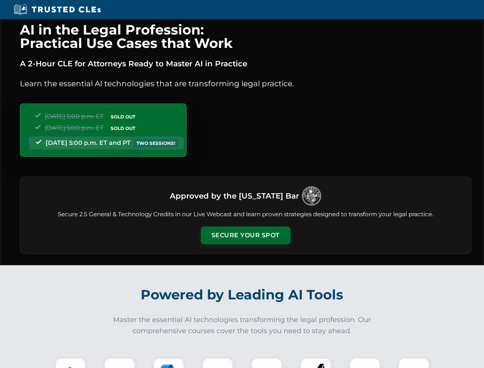 Image resolution: width=484 pixels, height=368 pixels. Describe the element at coordinates (57, 10) in the screenshot. I see `img: Trusted CLEs` at that location.